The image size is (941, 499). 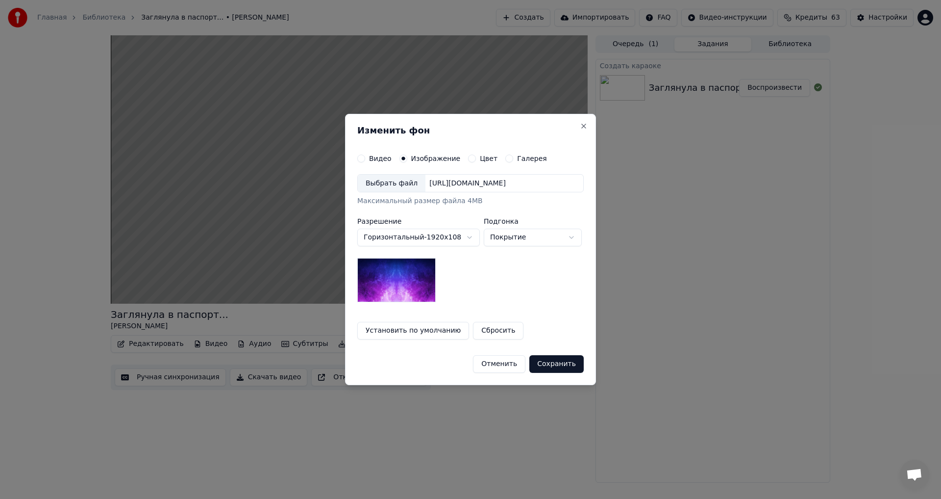 I want to click on button: Сбросить, so click(x=498, y=330).